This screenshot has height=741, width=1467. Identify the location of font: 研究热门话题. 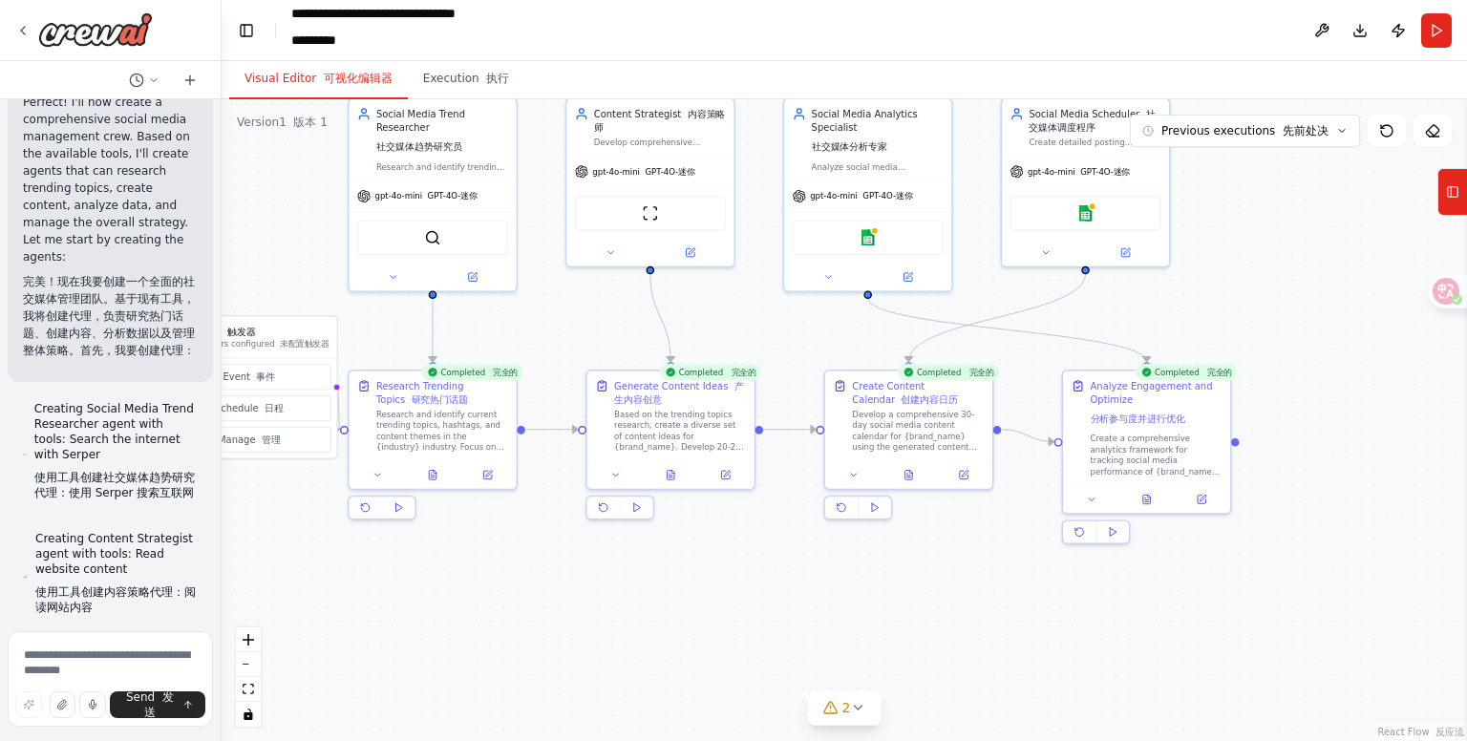
(440, 399).